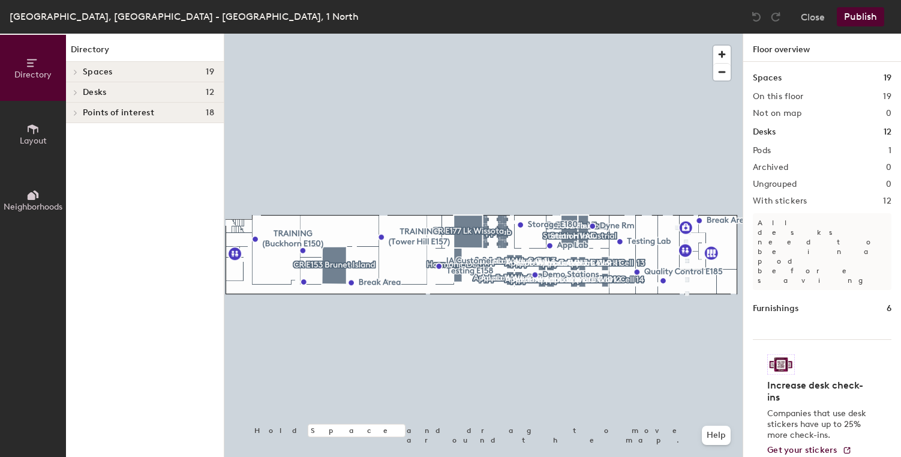  I want to click on button: Close, so click(813, 17).